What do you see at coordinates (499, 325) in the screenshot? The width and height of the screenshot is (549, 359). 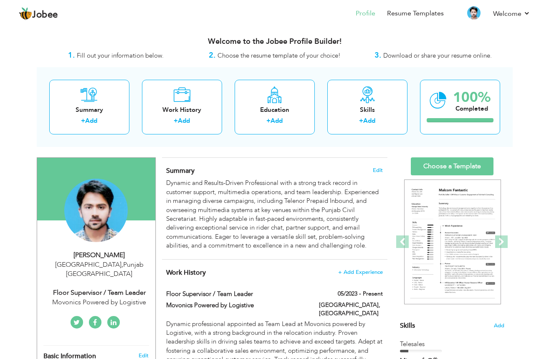 I see `span: Add` at bounding box center [499, 325].